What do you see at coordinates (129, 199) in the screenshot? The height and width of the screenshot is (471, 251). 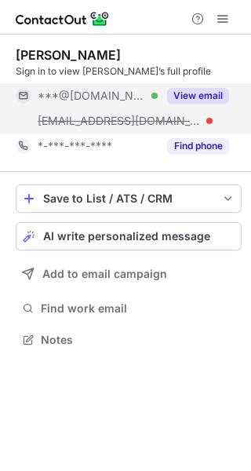 I see `div: Save to List / ATS / CRM` at bounding box center [129, 199].